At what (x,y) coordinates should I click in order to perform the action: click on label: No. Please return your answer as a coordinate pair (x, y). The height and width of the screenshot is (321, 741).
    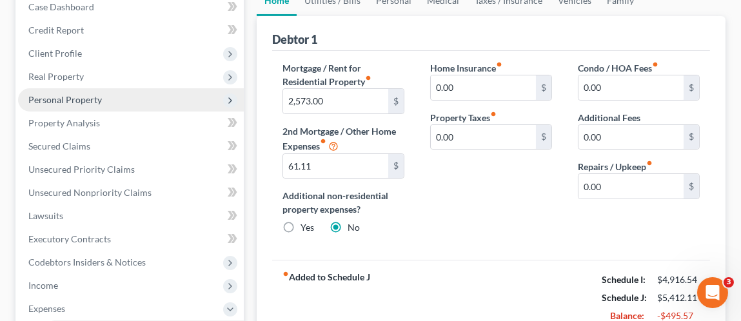
    Looking at the image, I should click on (353, 228).